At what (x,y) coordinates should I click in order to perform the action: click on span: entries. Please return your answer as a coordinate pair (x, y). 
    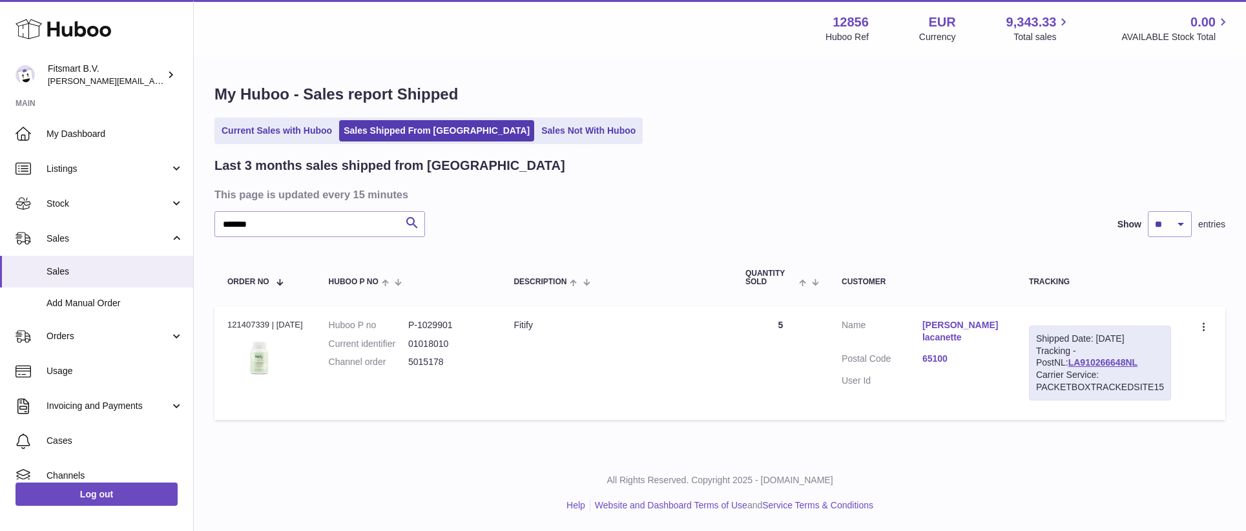
    Looking at the image, I should click on (1212, 224).